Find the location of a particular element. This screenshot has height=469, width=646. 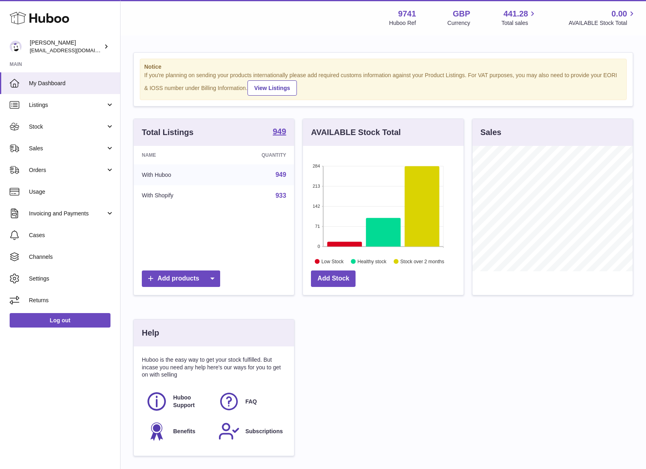

a: View Listings is located at coordinates (272, 88).